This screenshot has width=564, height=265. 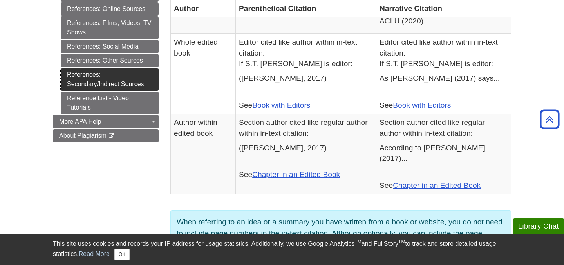 I want to click on span: More APA Help, so click(x=80, y=121).